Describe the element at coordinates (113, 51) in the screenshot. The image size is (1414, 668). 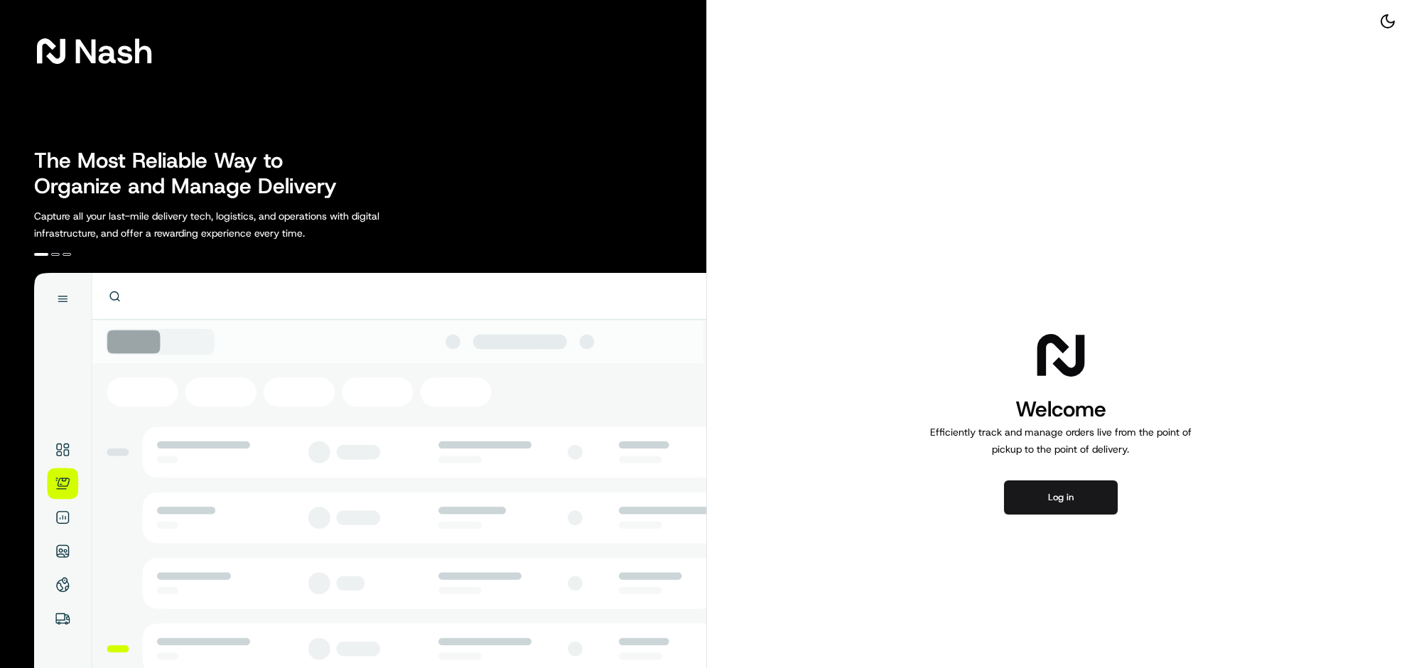
I see `span: Nash` at that location.